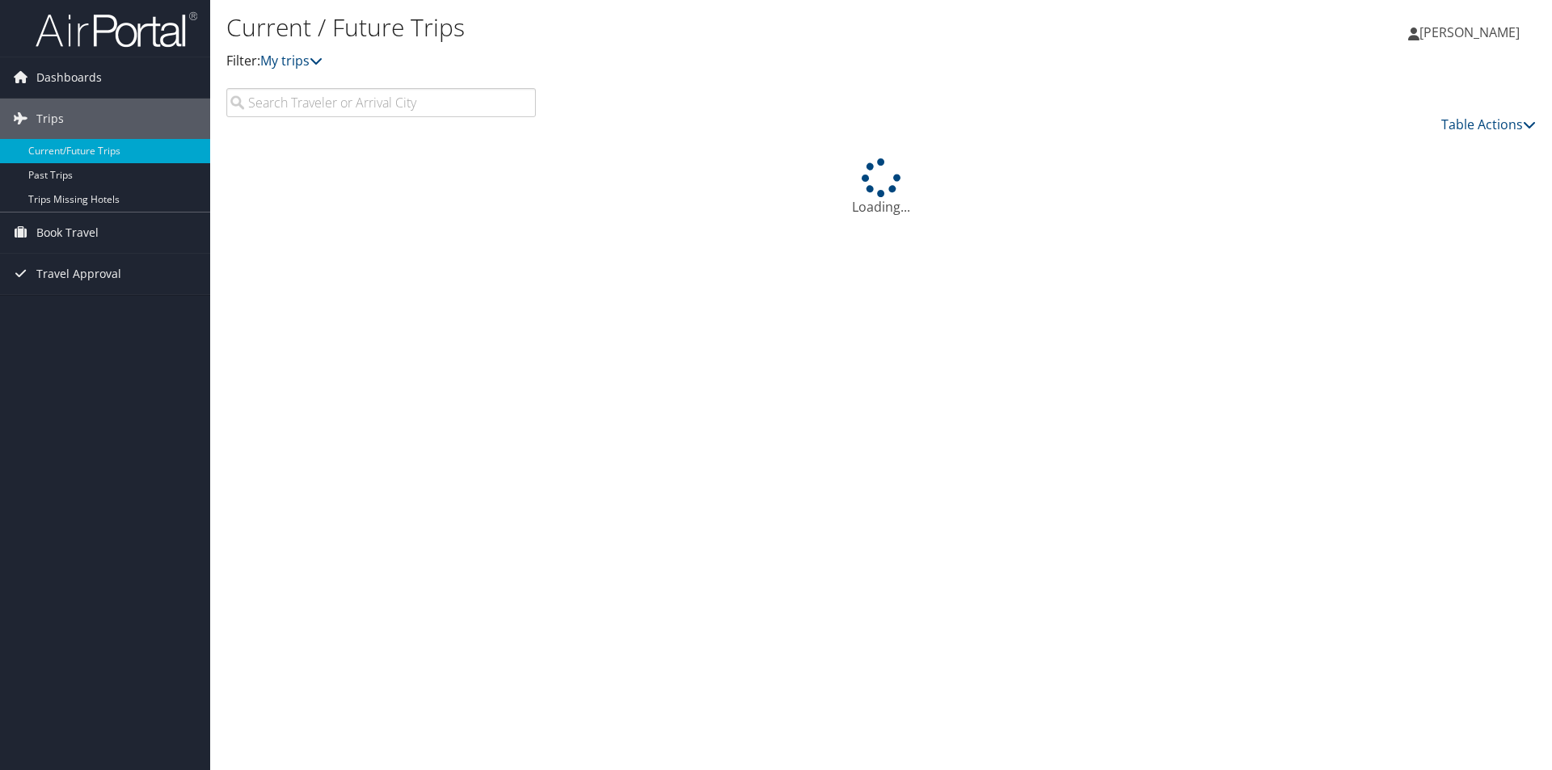 The width and height of the screenshot is (1552, 770). Describe the element at coordinates (881, 188) in the screenshot. I see `div: Loading...` at that location.